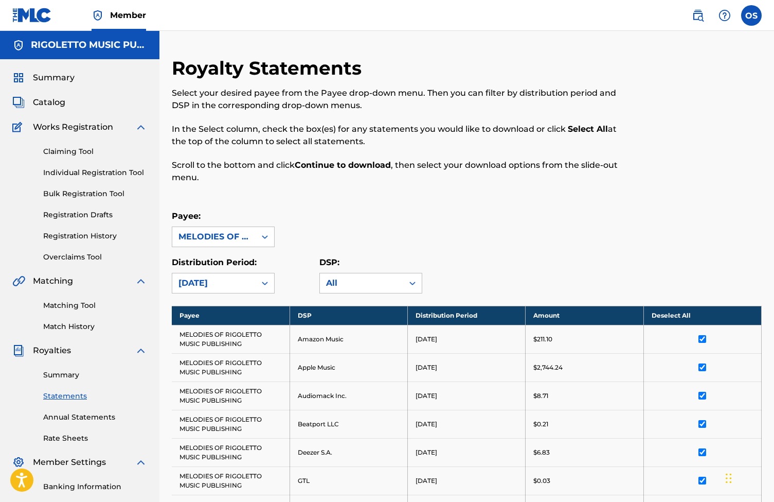 This screenshot has height=502, width=774. What do you see at coordinates (95, 257) in the screenshot?
I see `a: Overclaims Tool` at bounding box center [95, 257].